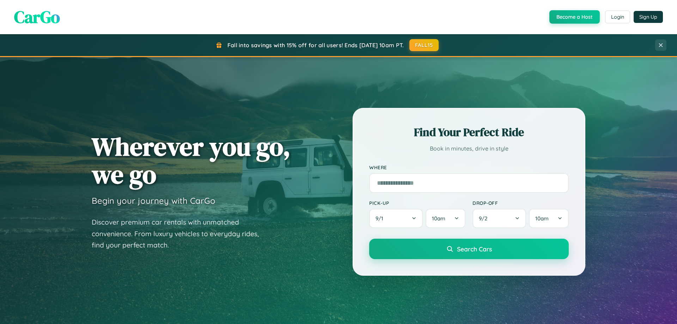  Describe the element at coordinates (617, 17) in the screenshot. I see `button: Login` at that location.